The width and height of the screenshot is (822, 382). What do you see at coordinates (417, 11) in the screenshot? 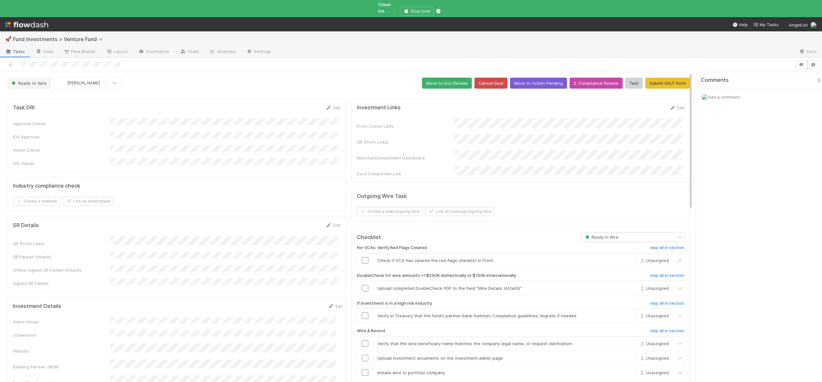
I see `button: Stop timer` at bounding box center [417, 11].